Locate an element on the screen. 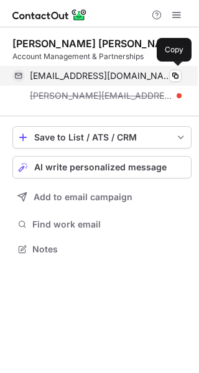 The width and height of the screenshot is (199, 373). button: Find work email is located at coordinates (102, 225).